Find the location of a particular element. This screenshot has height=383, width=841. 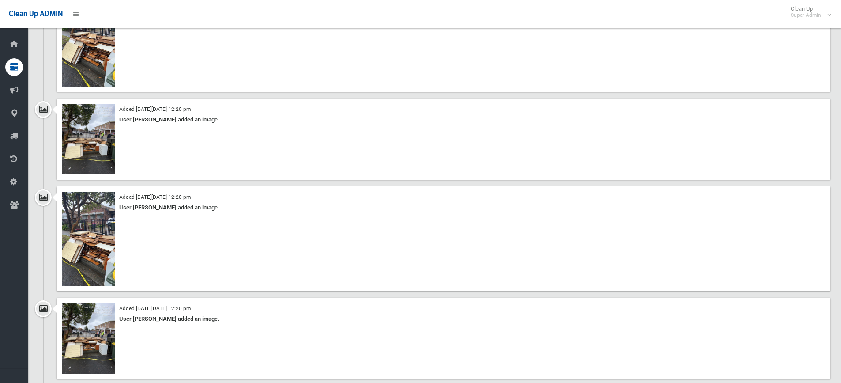

img: 19c8c3a2-46b0-43dc-bb12-a5fe44bedcde.jpg is located at coordinates (88, 239).